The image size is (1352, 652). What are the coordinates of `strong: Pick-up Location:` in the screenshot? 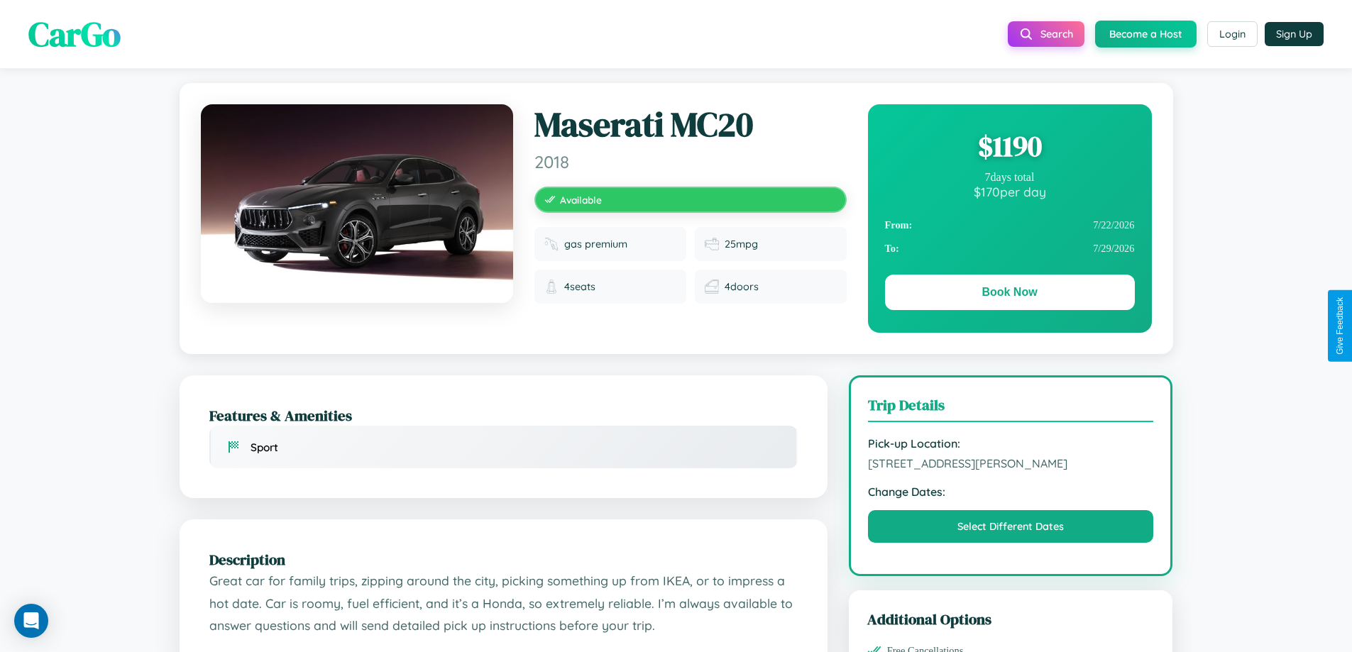 It's located at (1011, 444).